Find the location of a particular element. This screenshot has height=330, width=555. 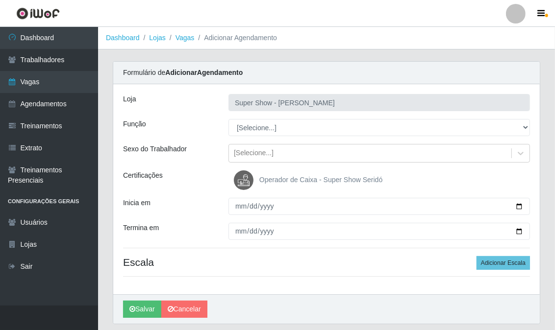

h4: Escala is located at coordinates (327, 262).